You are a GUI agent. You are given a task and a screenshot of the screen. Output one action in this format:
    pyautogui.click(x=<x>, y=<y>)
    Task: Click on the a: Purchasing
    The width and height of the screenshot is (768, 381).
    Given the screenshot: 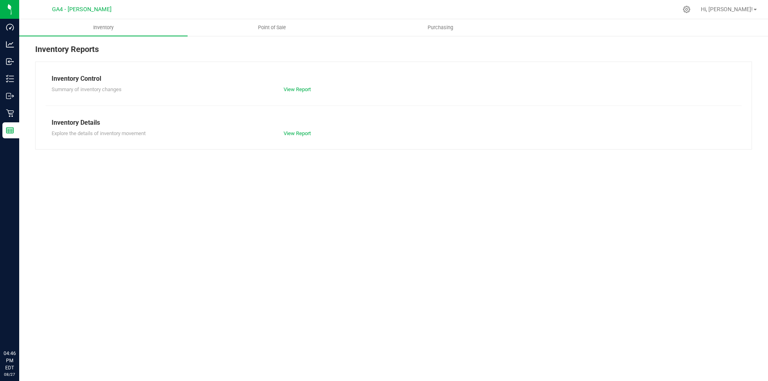 What is the action you would take?
    pyautogui.click(x=440, y=28)
    